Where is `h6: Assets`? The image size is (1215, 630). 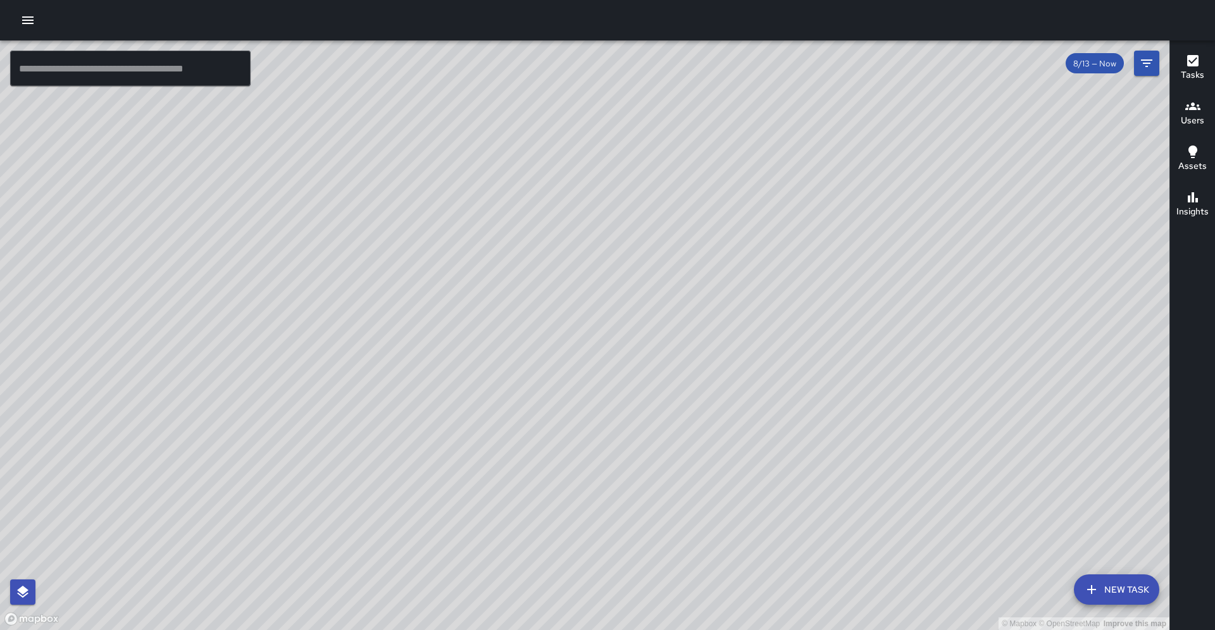 h6: Assets is located at coordinates (1192, 166).